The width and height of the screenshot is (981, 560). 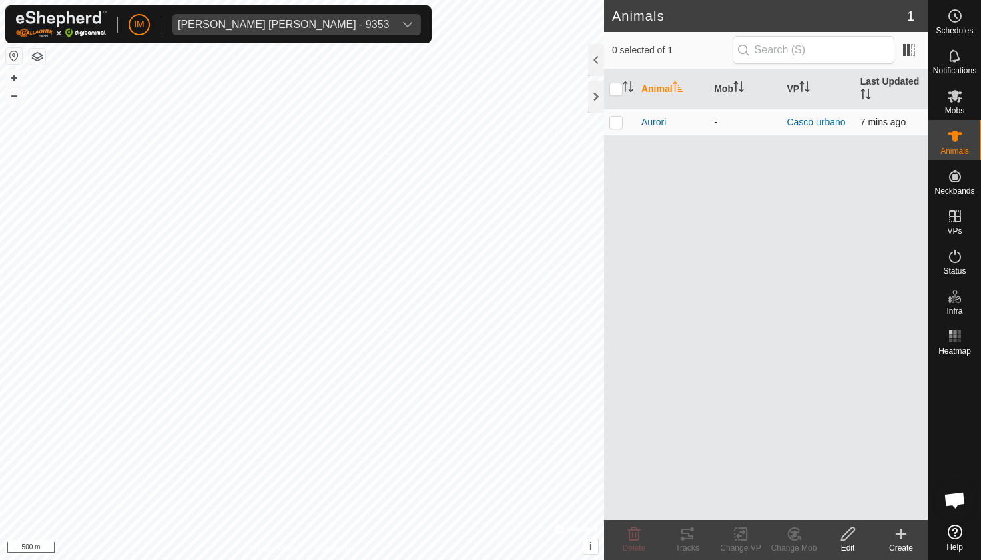 I want to click on div: Edit, so click(x=847, y=548).